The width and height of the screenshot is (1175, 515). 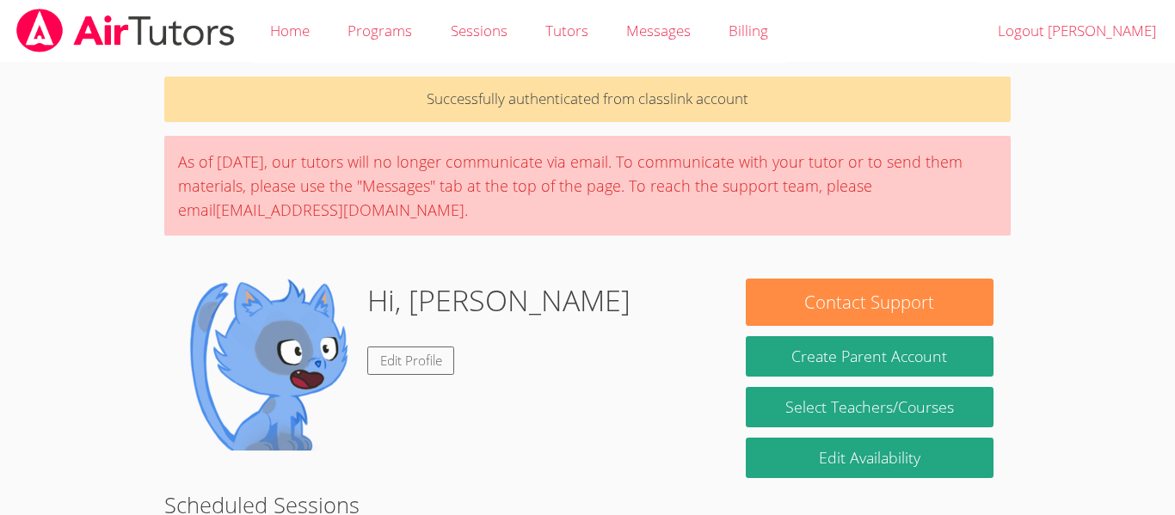 I want to click on a: Edit Profile, so click(x=411, y=361).